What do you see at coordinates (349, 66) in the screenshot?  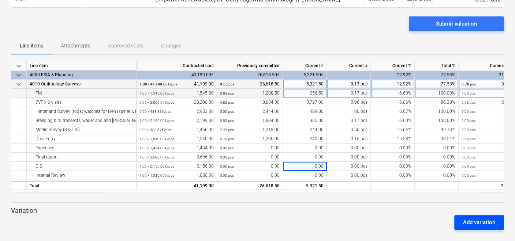 I see `div: Current #` at bounding box center [349, 66].